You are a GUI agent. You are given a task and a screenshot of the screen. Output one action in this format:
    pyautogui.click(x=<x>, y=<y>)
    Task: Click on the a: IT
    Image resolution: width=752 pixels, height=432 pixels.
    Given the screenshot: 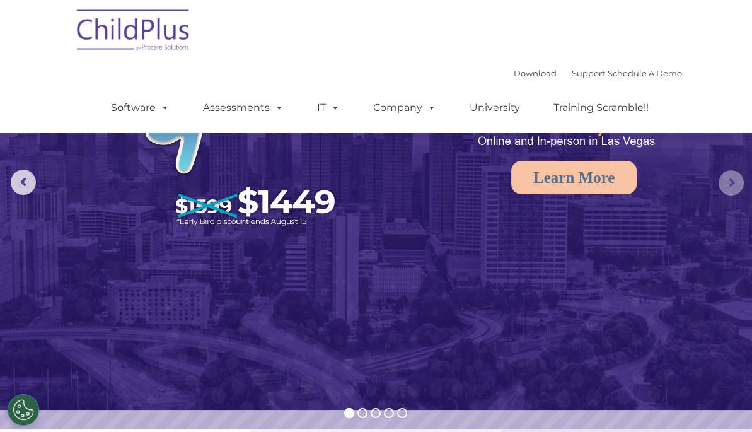 What is the action you would take?
    pyautogui.click(x=328, y=108)
    